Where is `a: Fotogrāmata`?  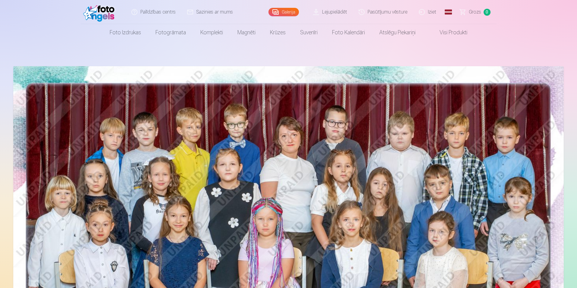
a: Fotogrāmata is located at coordinates (170, 33).